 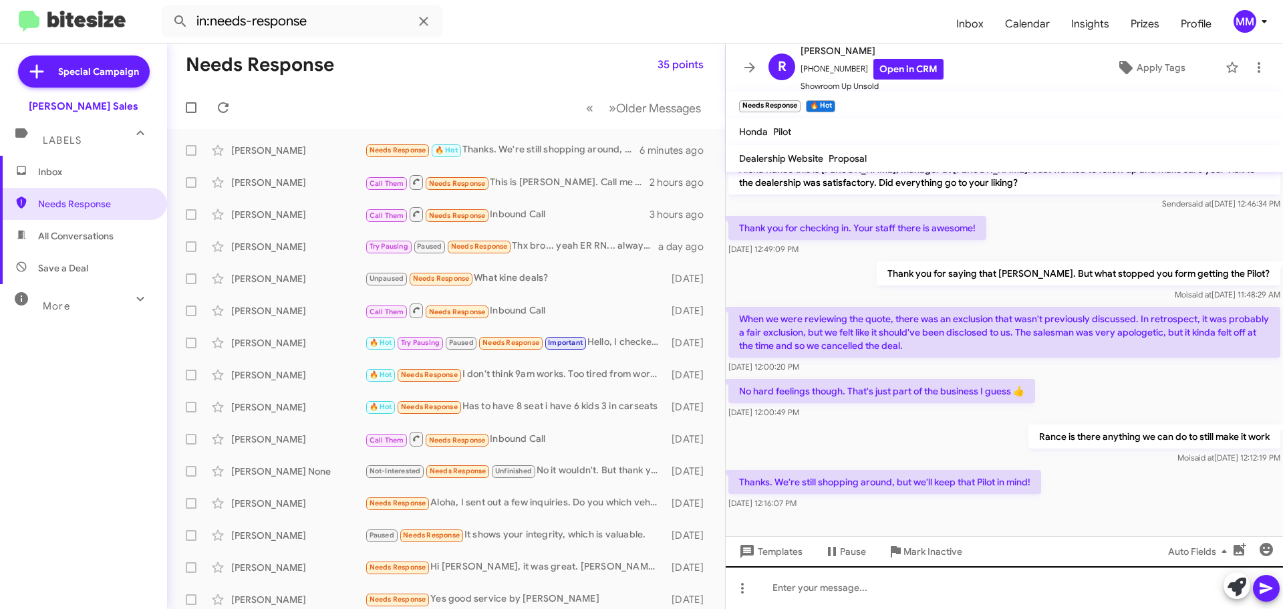 I want to click on div: MM, so click(x=1245, y=21).